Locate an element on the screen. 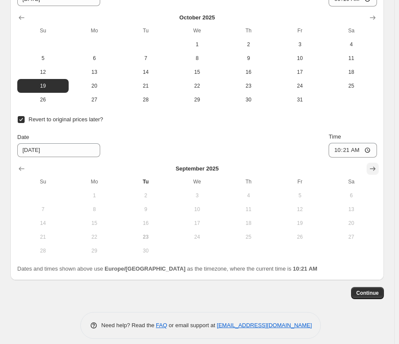 The width and height of the screenshot is (399, 344). span: Continue is located at coordinates (367, 293).